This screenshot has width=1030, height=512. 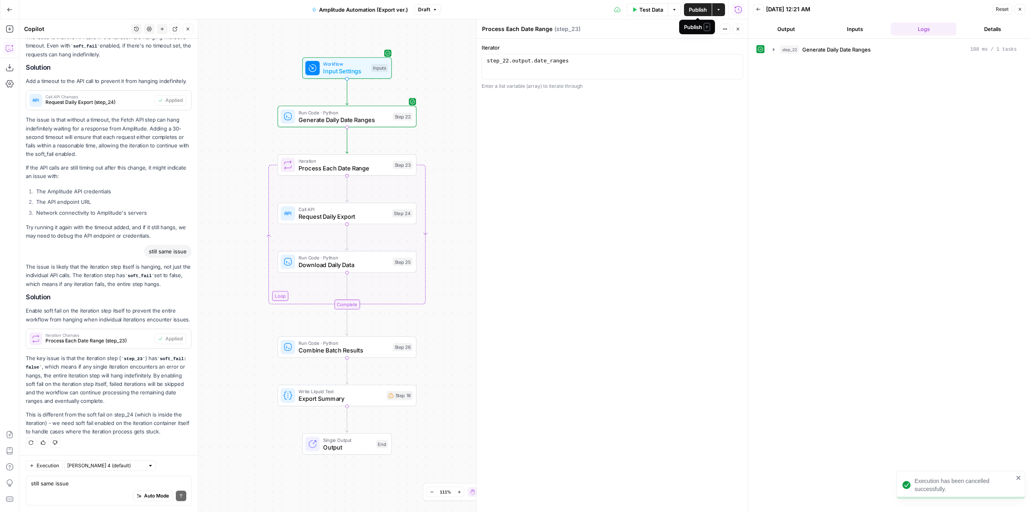 I want to click on div: Step 18, so click(x=400, y=395).